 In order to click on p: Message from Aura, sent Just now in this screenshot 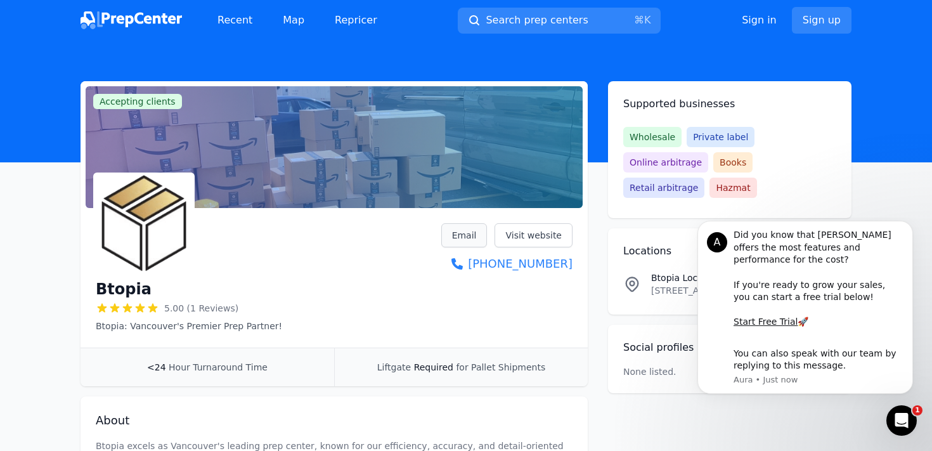, I will do `click(140, 162)`.